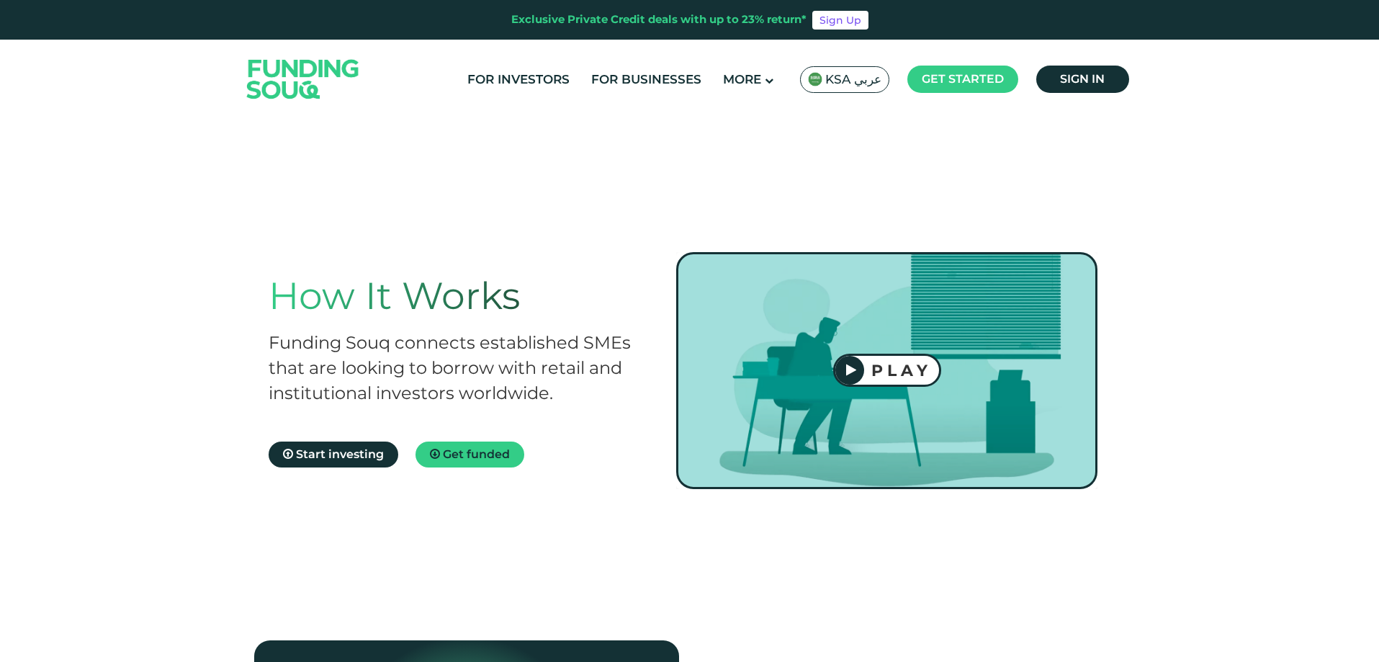 The image size is (1379, 662). I want to click on img: SA Flag, so click(815, 79).